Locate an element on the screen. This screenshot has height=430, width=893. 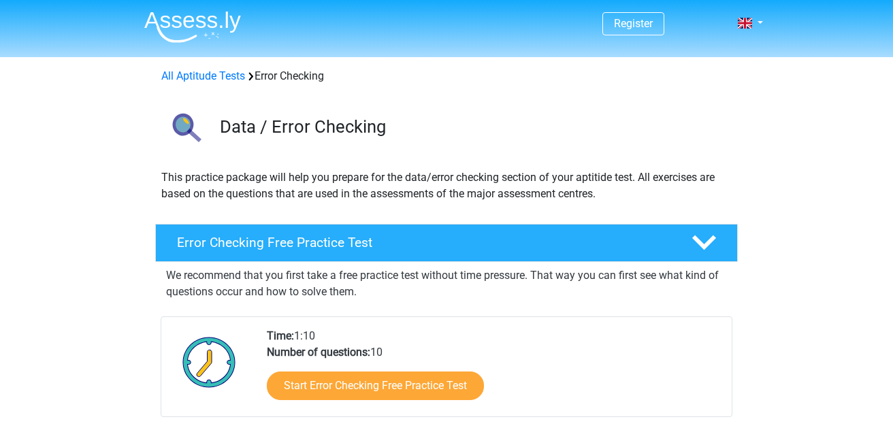
b: Time: is located at coordinates (280, 335).